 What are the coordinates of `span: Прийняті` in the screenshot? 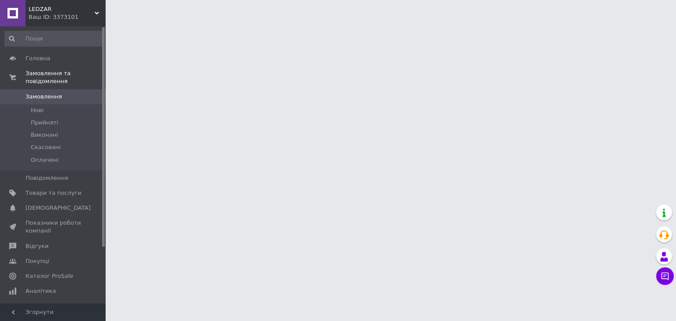 It's located at (44, 123).